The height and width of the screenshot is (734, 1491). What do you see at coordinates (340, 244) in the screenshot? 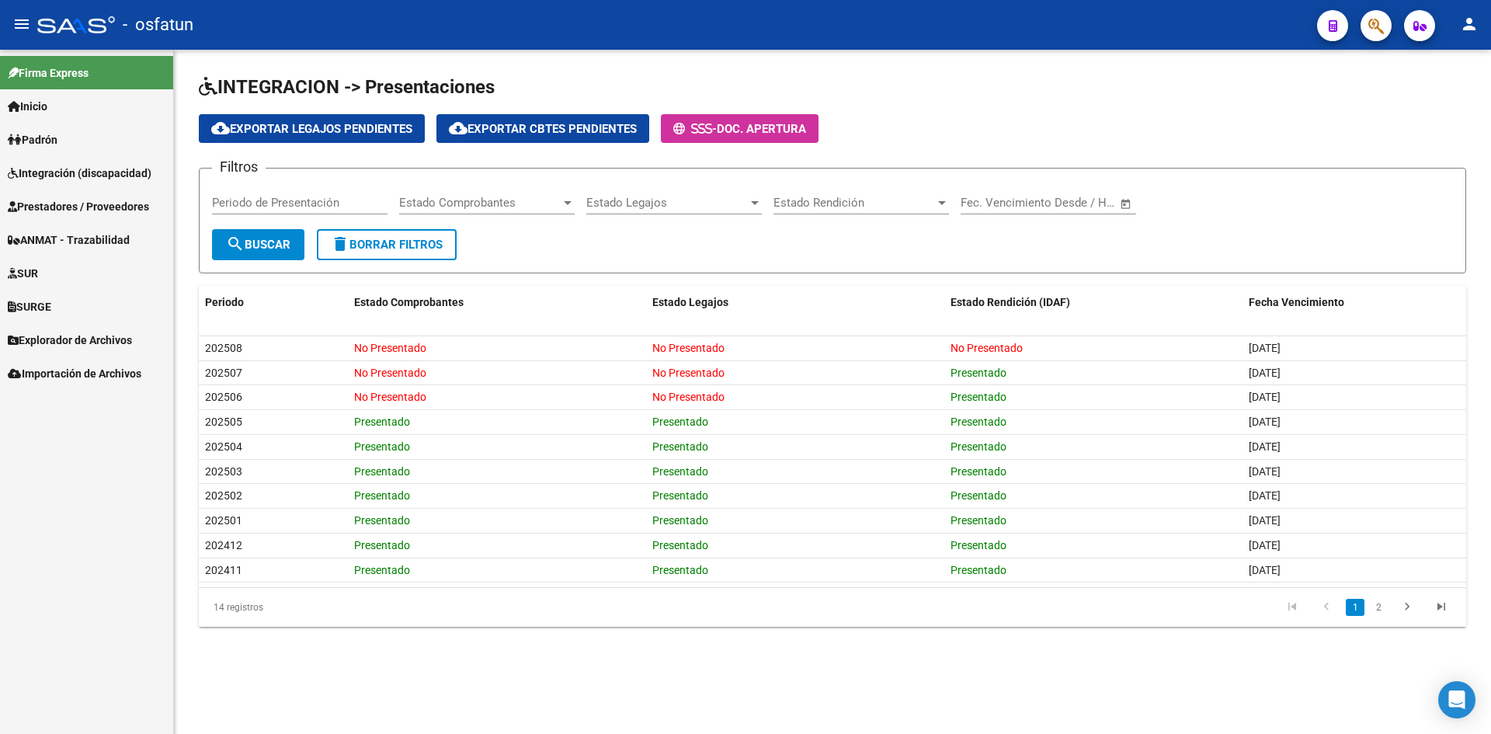
I see `mat-icon: delete` at bounding box center [340, 244].